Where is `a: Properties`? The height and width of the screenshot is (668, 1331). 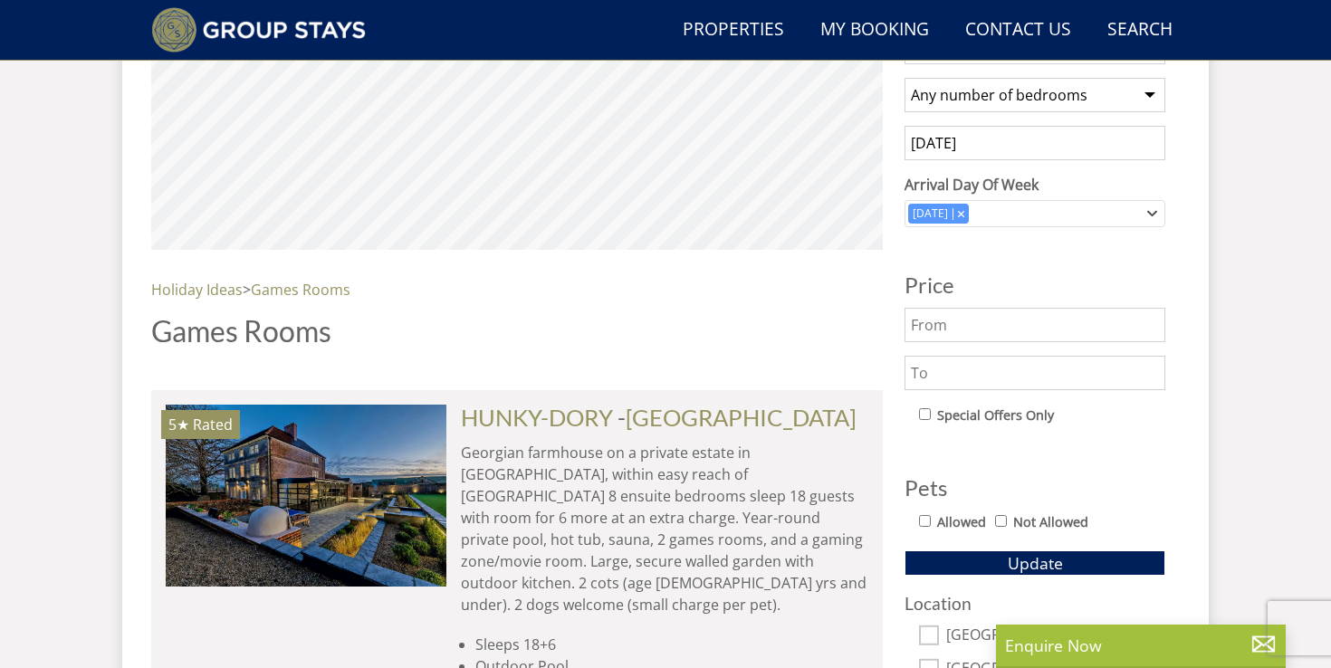
a: Properties is located at coordinates (733, 30).